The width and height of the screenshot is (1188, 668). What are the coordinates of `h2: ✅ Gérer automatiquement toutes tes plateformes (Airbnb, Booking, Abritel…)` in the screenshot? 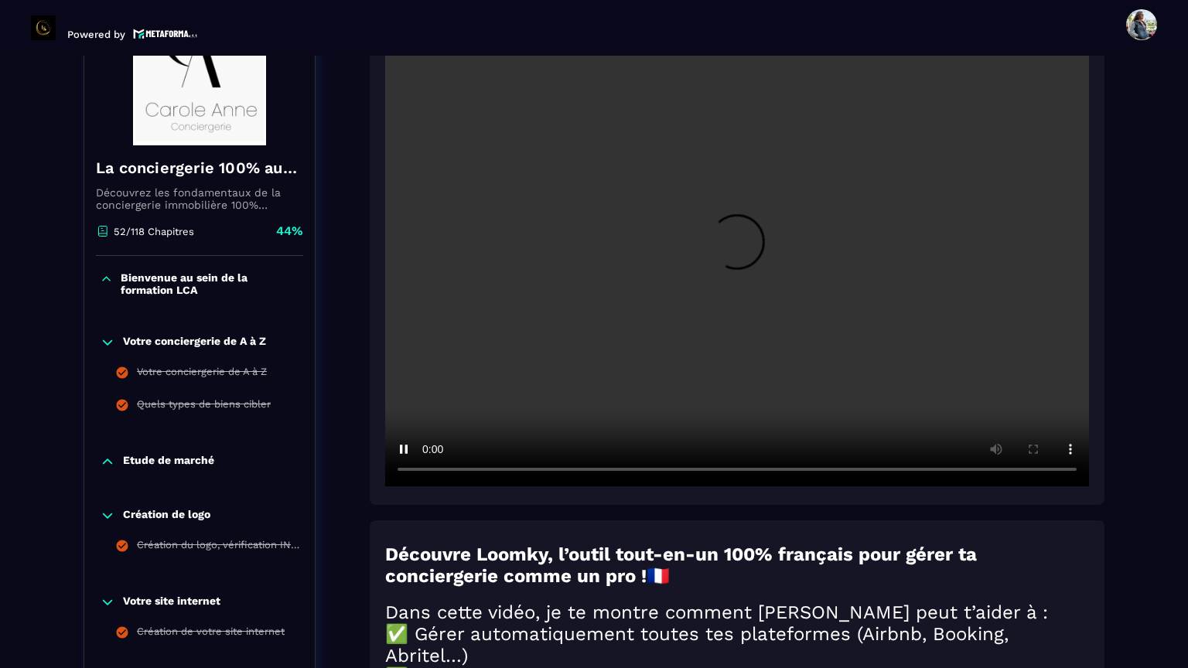 It's located at (737, 645).